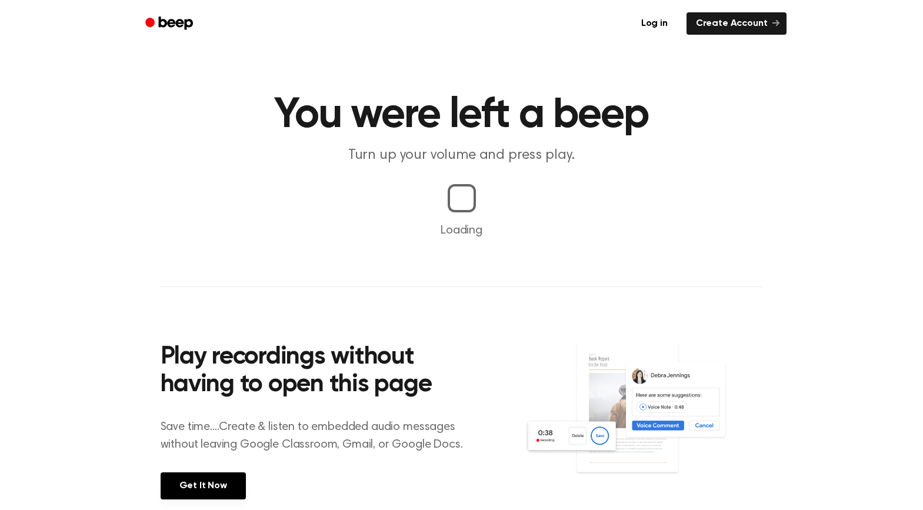 This screenshot has height=510, width=923. I want to click on p: Loading, so click(462, 231).